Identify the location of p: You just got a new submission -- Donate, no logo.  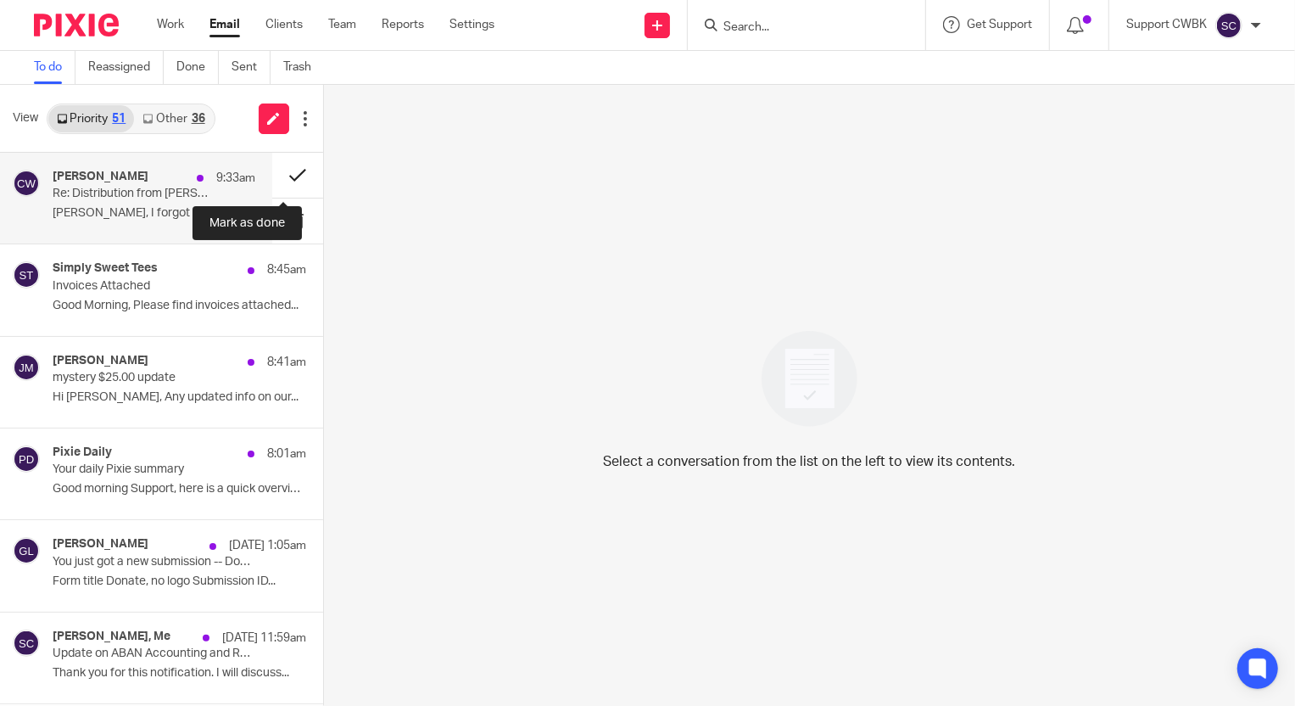
(154, 562).